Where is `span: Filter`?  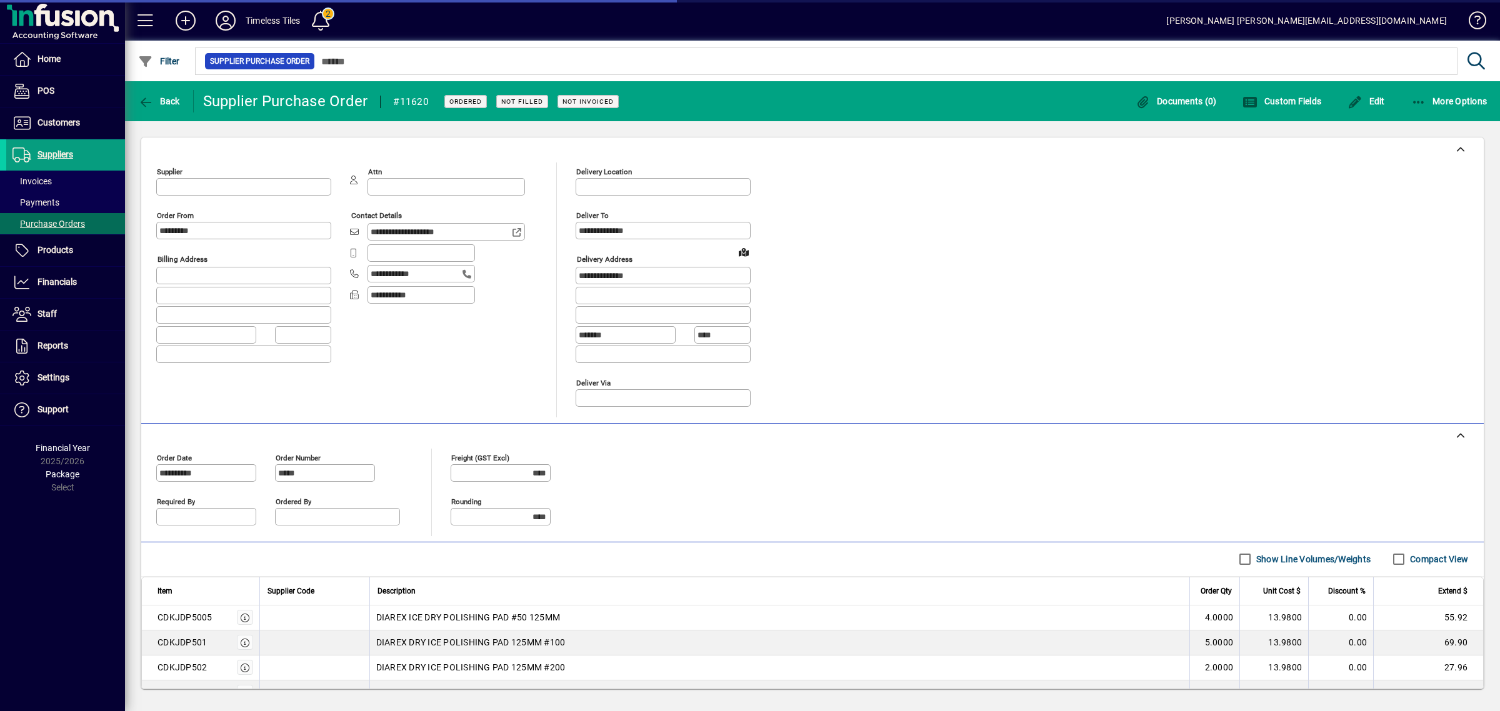
span: Filter is located at coordinates (159, 61).